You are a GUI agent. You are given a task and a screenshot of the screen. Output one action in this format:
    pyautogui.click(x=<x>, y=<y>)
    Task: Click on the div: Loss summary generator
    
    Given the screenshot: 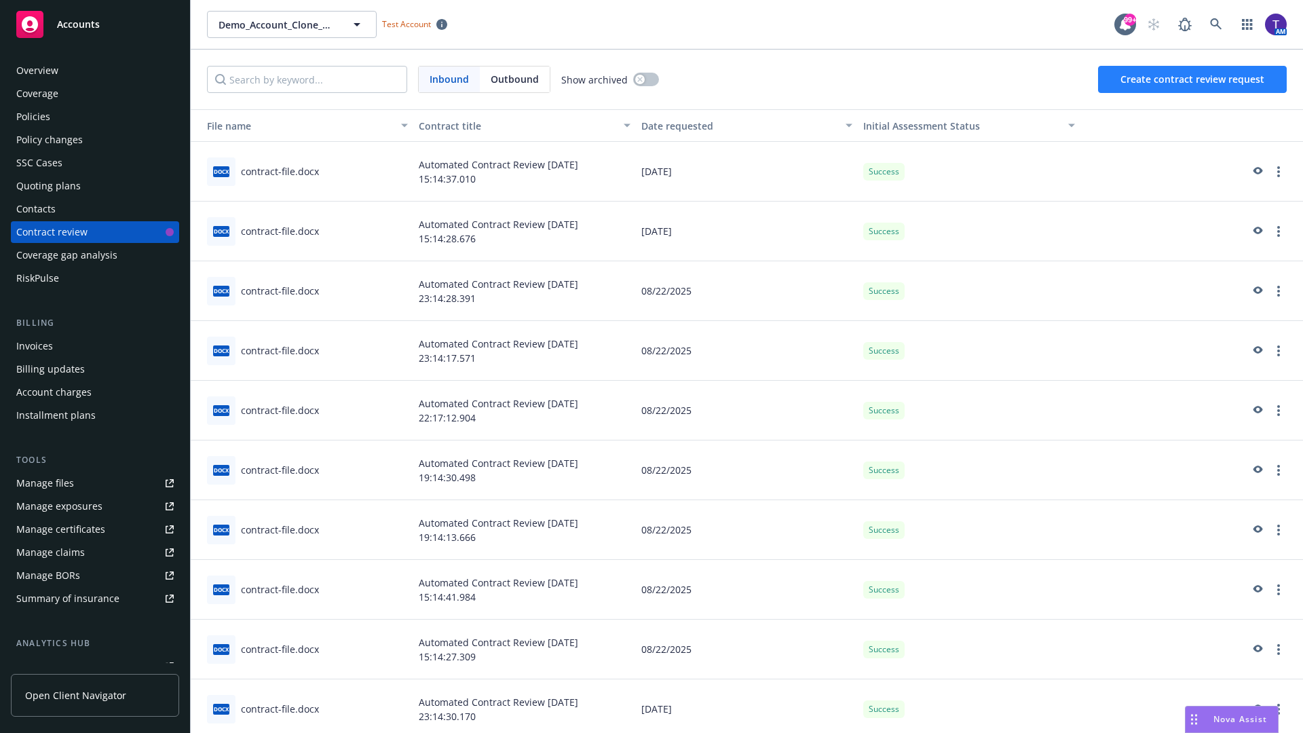 What is the action you would take?
    pyautogui.click(x=73, y=667)
    